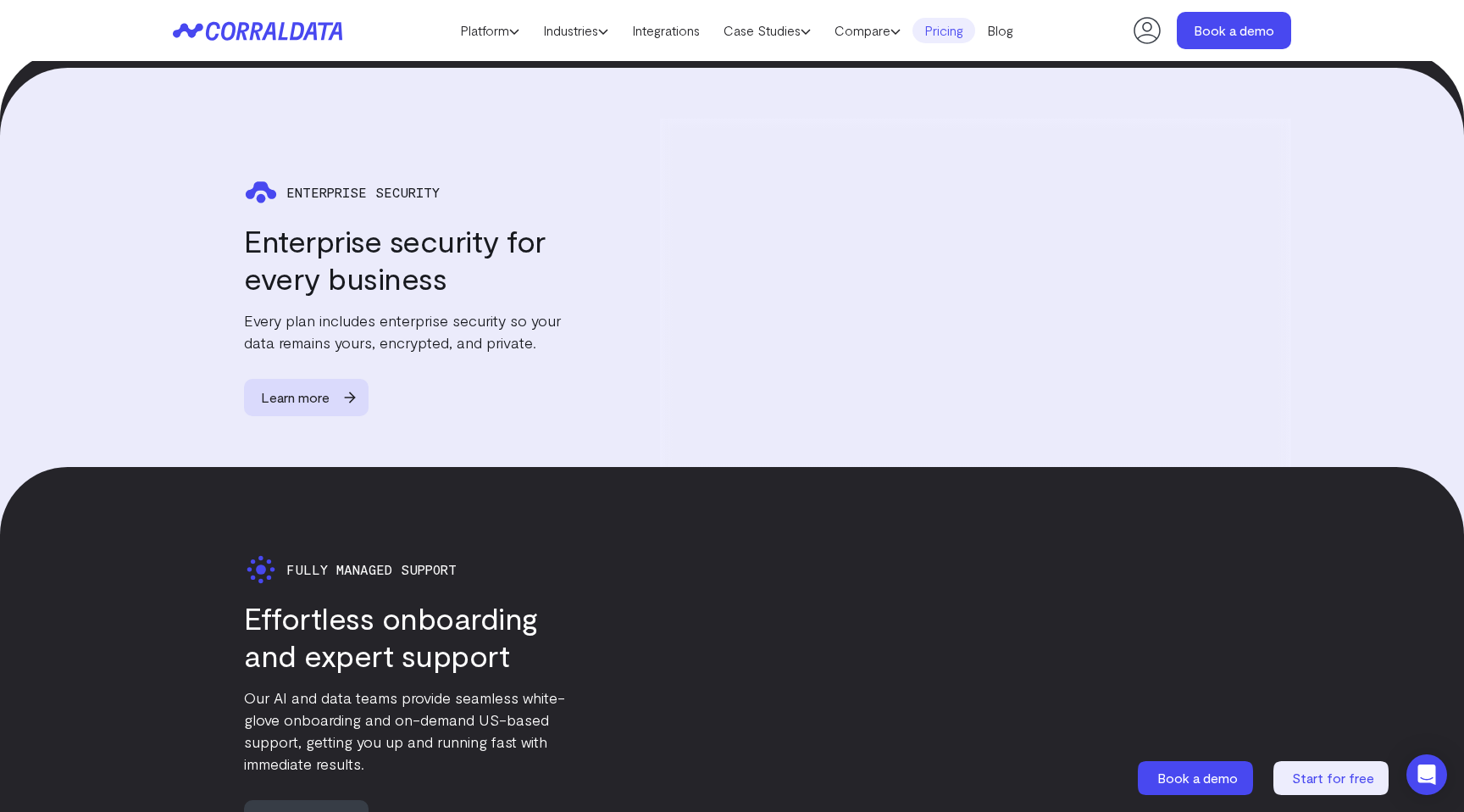 This screenshot has width=1464, height=812. What do you see at coordinates (490, 31) in the screenshot?
I see `a: Platform` at bounding box center [490, 31].